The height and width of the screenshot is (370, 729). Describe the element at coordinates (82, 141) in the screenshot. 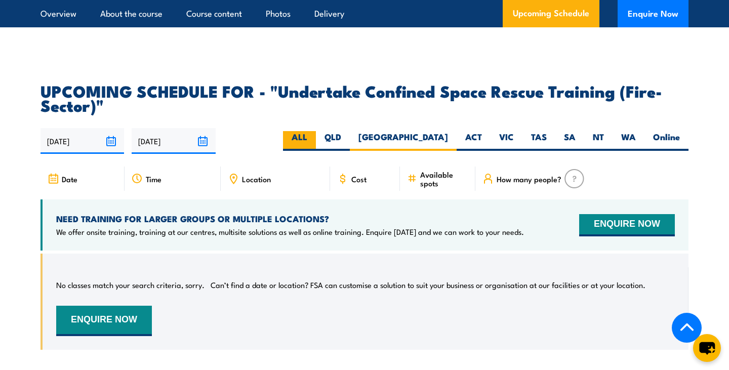

I see `input: From date` at that location.